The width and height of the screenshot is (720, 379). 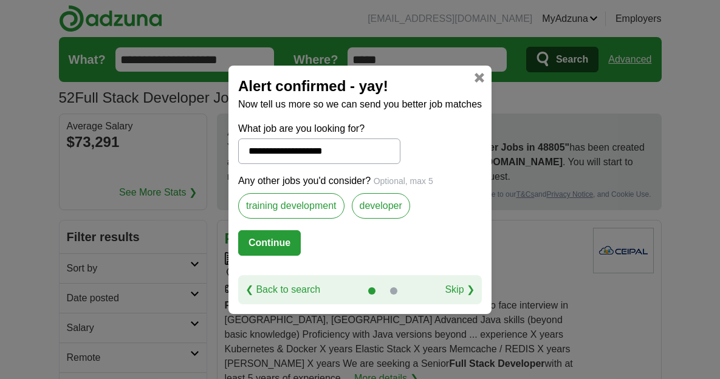 I want to click on label: developer, so click(x=381, y=206).